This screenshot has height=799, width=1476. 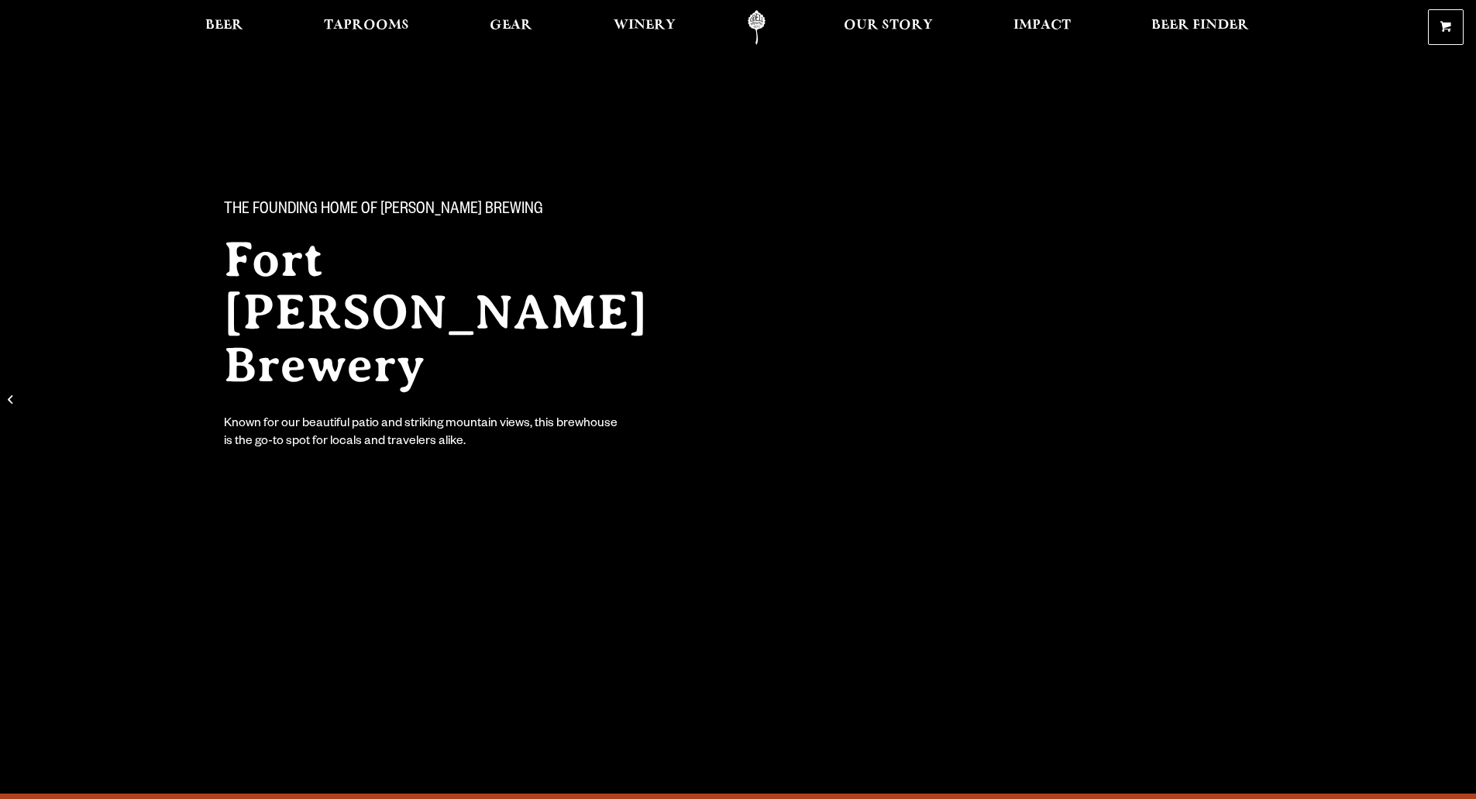 What do you see at coordinates (511, 26) in the screenshot?
I see `span: Gear` at bounding box center [511, 26].